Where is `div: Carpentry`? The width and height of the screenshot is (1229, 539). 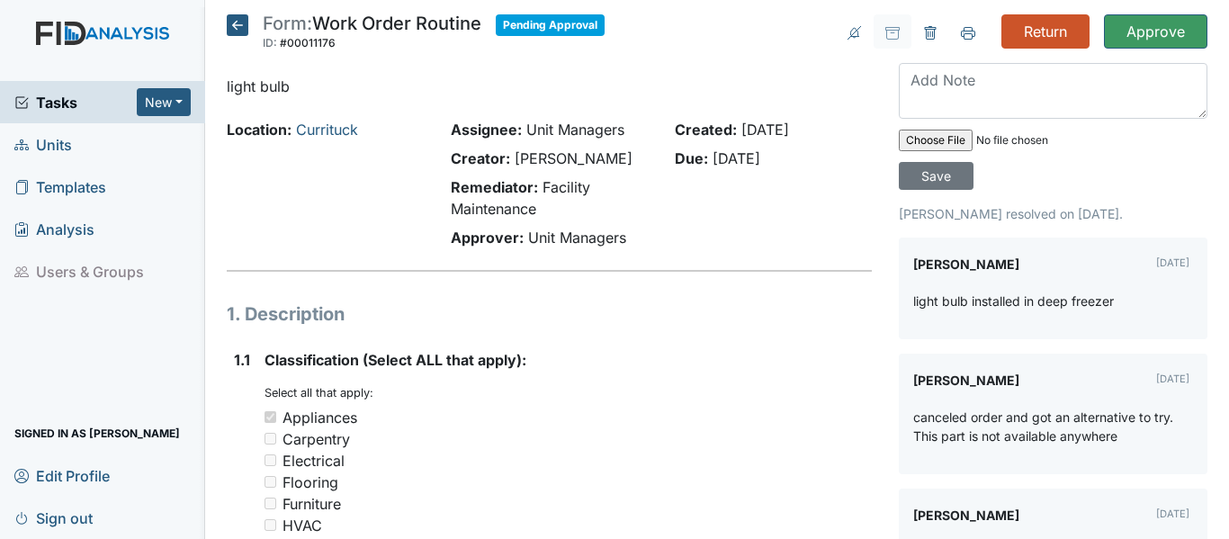
div: Carpentry is located at coordinates (316, 439).